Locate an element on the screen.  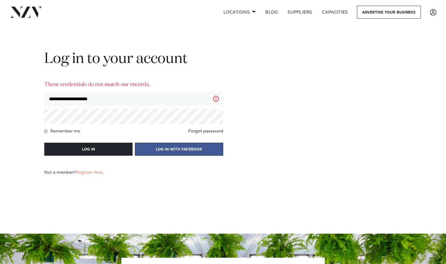
h4: Remember me is located at coordinates (65, 131).